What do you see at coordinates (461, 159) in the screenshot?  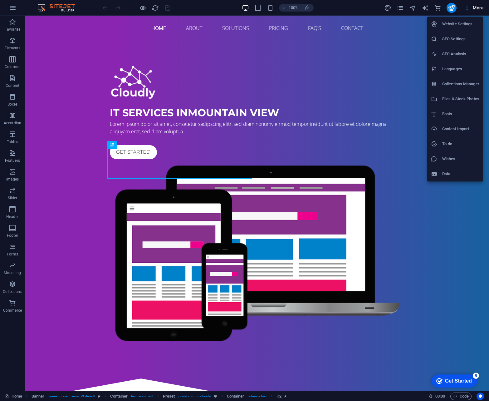 I see `h6: Wishes` at bounding box center [461, 159].